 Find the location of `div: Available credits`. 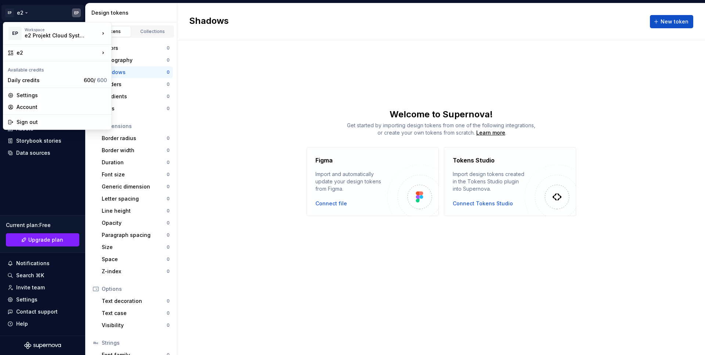

div: Available credits is located at coordinates (57, 69).